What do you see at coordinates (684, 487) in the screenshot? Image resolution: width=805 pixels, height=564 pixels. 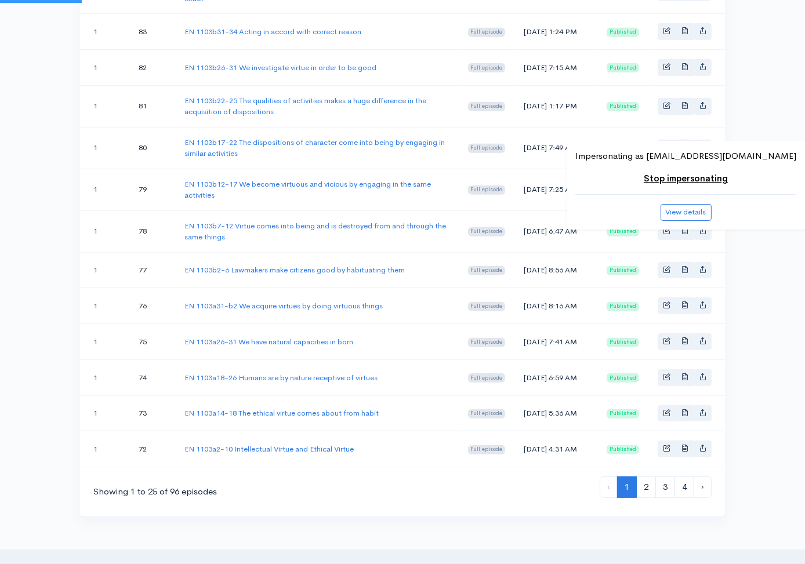 I see `a: 4` at bounding box center [684, 487].